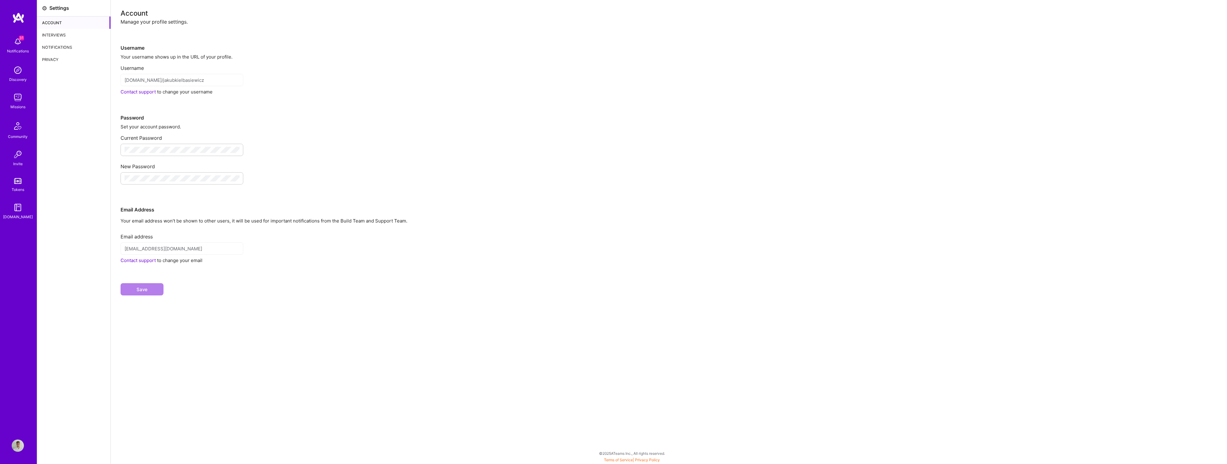 This screenshot has height=464, width=1227. What do you see at coordinates (18, 107) in the screenshot?
I see `div: Missions` at bounding box center [18, 107].